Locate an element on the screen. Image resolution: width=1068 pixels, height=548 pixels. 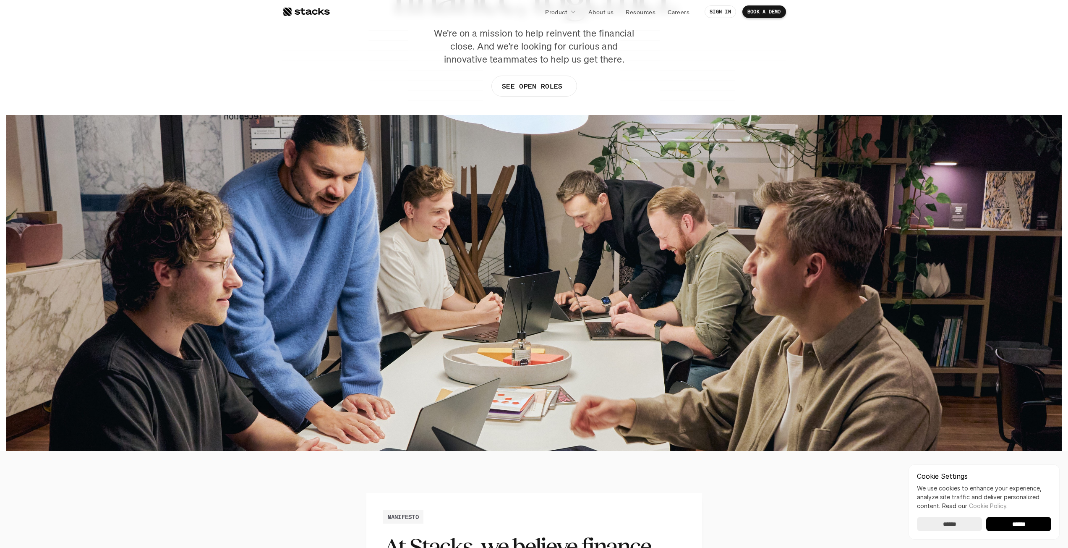
a: SIGN IN is located at coordinates (720, 12).